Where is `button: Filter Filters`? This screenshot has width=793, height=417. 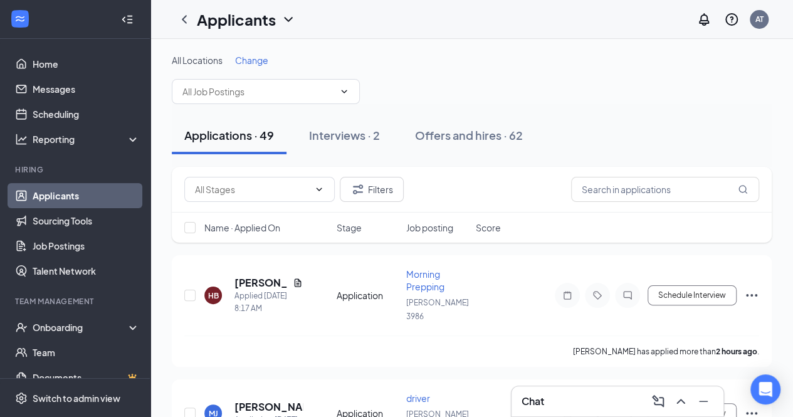 button: Filter Filters is located at coordinates (372, 189).